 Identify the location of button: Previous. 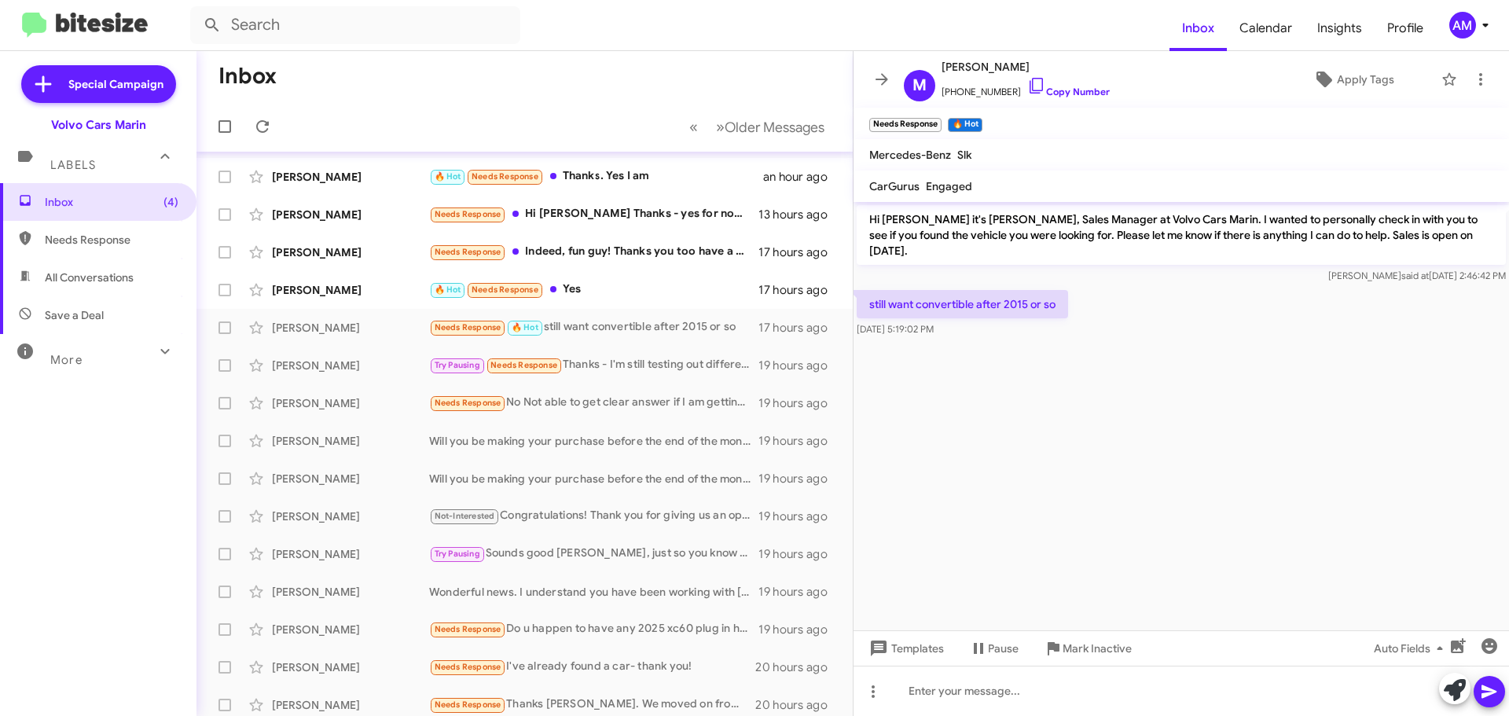
(693, 127).